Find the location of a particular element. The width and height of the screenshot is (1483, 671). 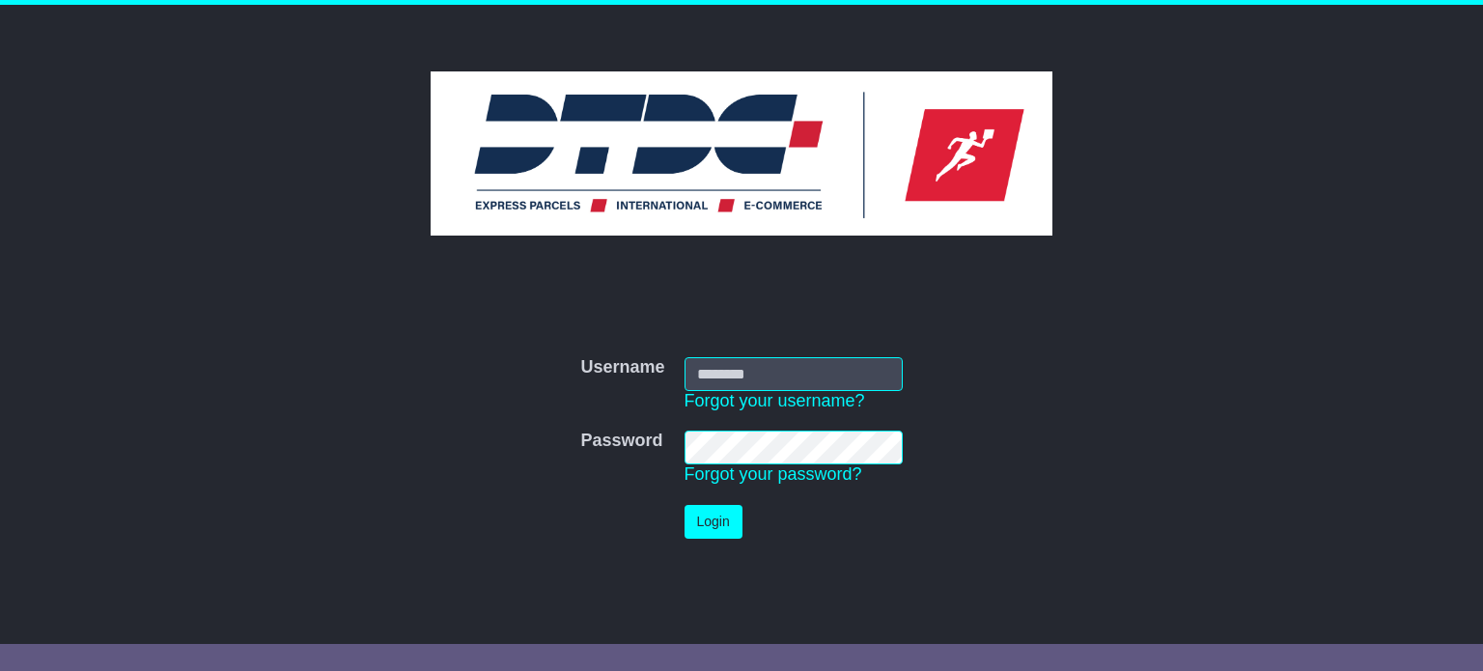

a: Forgot your username? is located at coordinates (774, 401).